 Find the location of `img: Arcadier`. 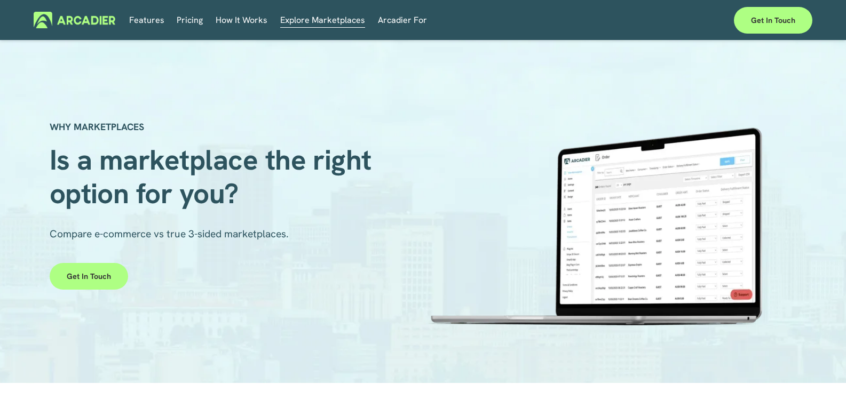

img: Arcadier is located at coordinates (74, 20).